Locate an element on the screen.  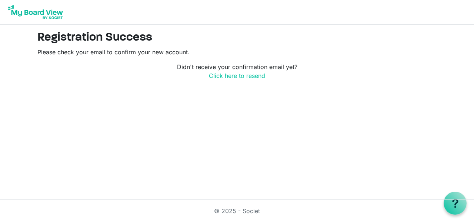
a: Click here to resend is located at coordinates (237, 76).